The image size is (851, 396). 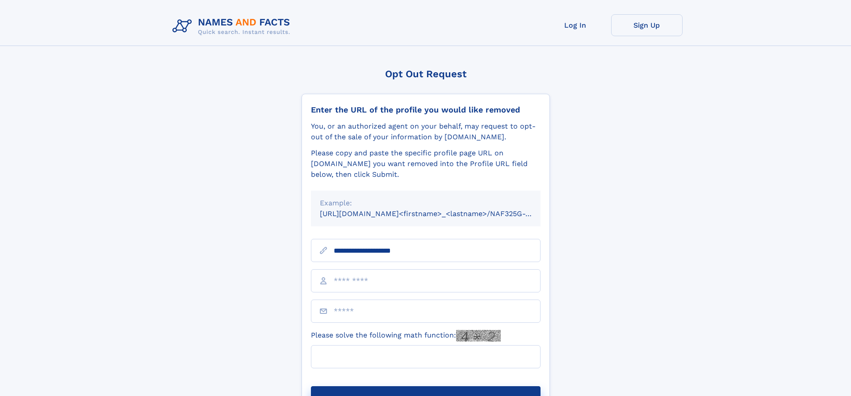 I want to click on div: Example:, so click(x=426, y=203).